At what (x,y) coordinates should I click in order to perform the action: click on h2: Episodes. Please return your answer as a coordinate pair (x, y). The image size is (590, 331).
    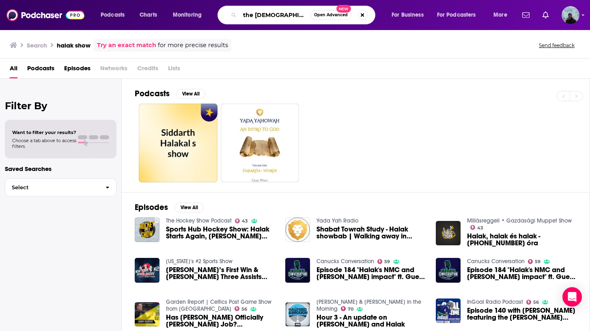
    Looking at the image, I should click on (151, 207).